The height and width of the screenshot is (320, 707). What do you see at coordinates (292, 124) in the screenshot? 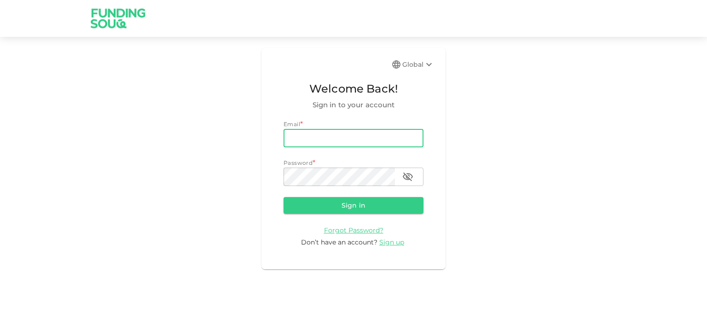
I see `span: Email` at bounding box center [292, 124].